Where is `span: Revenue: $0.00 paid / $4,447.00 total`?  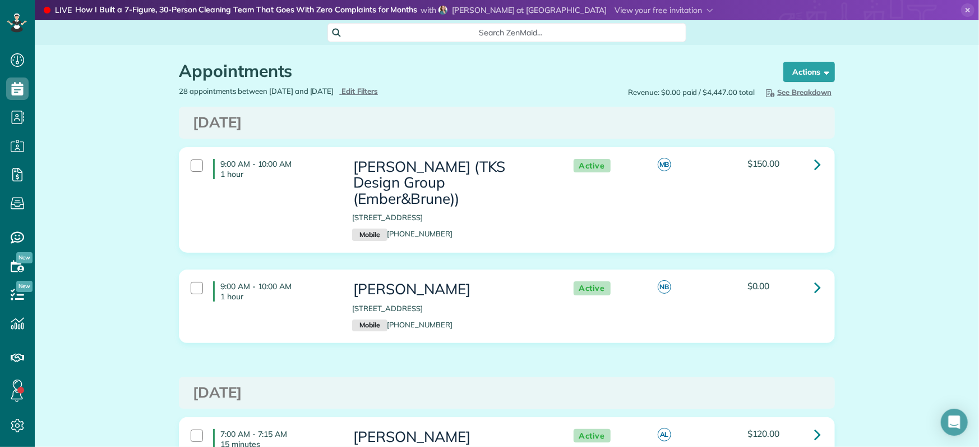
span: Revenue: $0.00 paid / $4,447.00 total is located at coordinates (692, 92).